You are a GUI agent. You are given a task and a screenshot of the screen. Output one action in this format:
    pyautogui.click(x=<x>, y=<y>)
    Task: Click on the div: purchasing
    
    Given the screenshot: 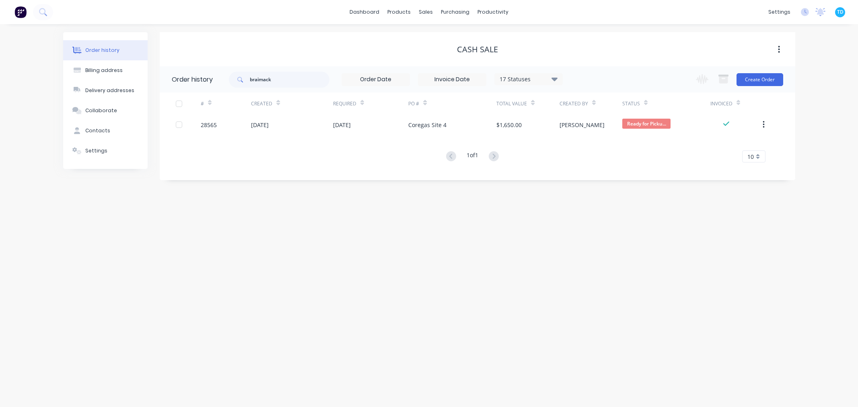 What is the action you would take?
    pyautogui.click(x=455, y=12)
    